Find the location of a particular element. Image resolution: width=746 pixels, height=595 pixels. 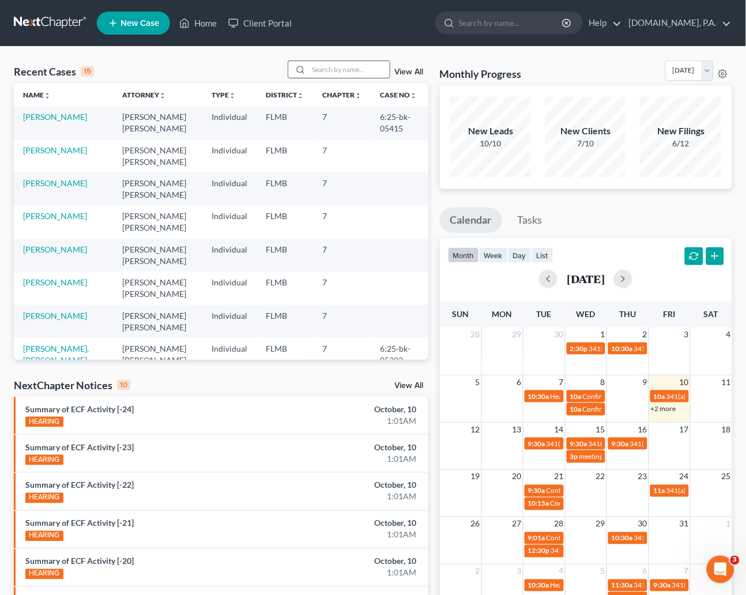

span: Mon is located at coordinates (502, 314).